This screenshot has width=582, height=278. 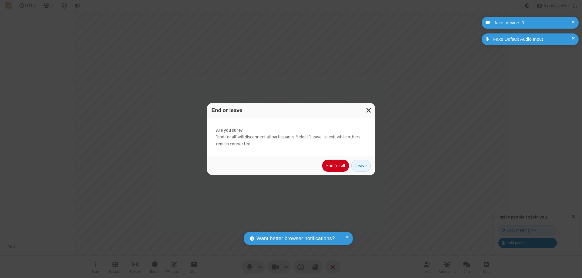 I want to click on div: fake_device_0, so click(x=533, y=23).